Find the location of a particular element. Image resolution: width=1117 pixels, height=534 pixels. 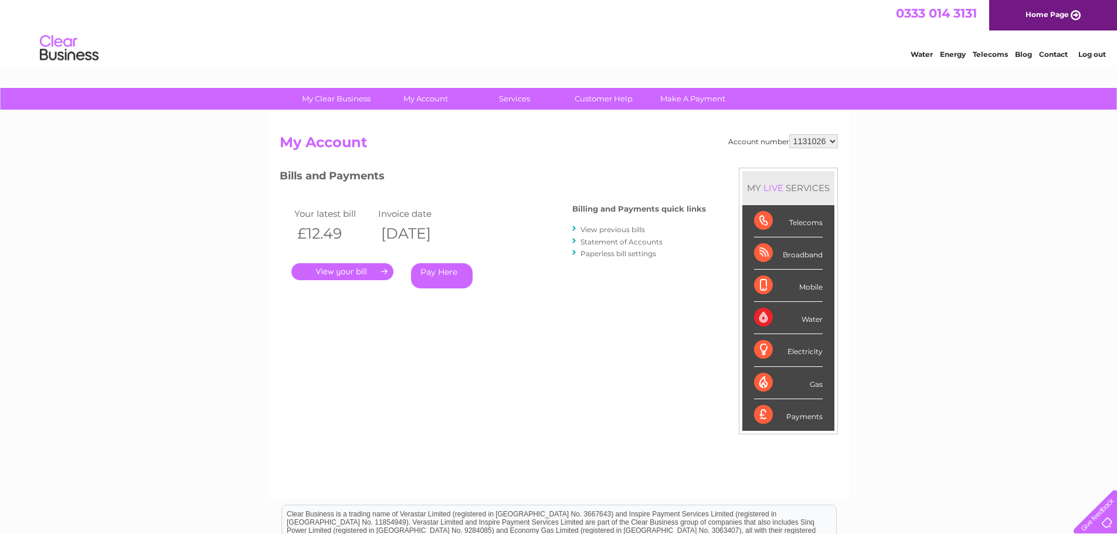

a: Statement of Accounts is located at coordinates (622, 242).